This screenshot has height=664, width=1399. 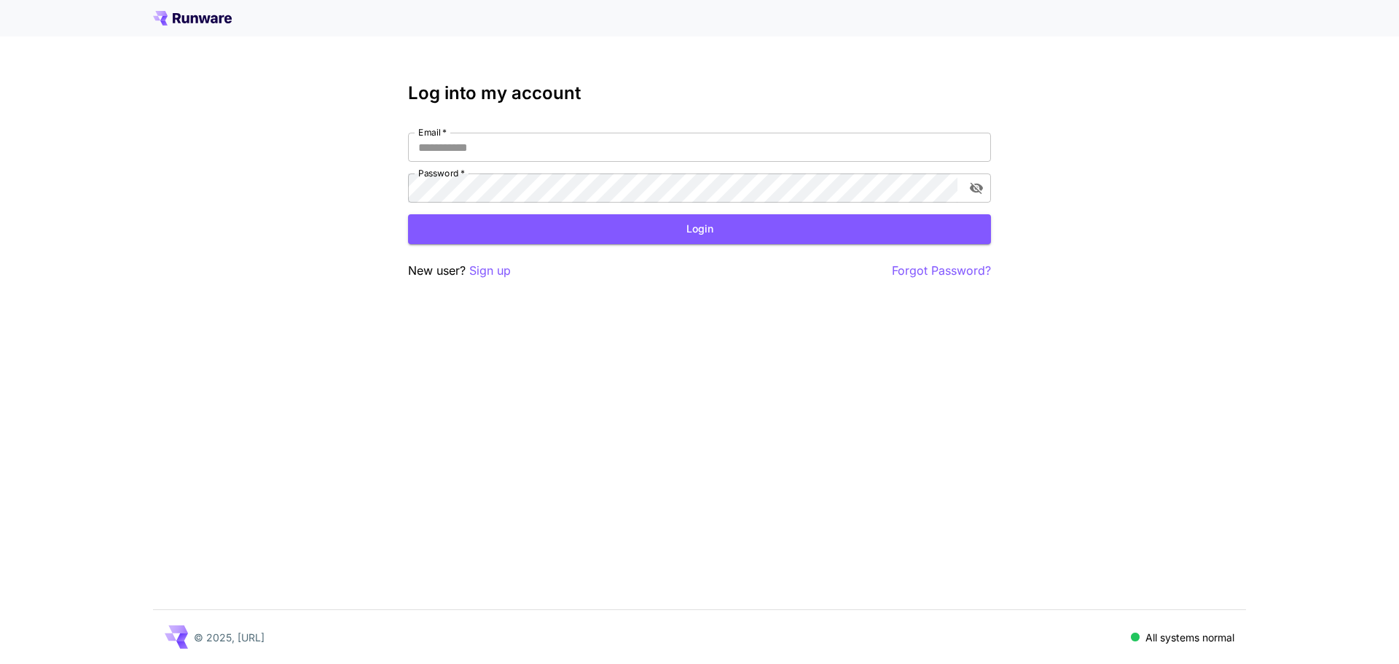 What do you see at coordinates (459, 270) in the screenshot?
I see `p: New user?` at bounding box center [459, 270].